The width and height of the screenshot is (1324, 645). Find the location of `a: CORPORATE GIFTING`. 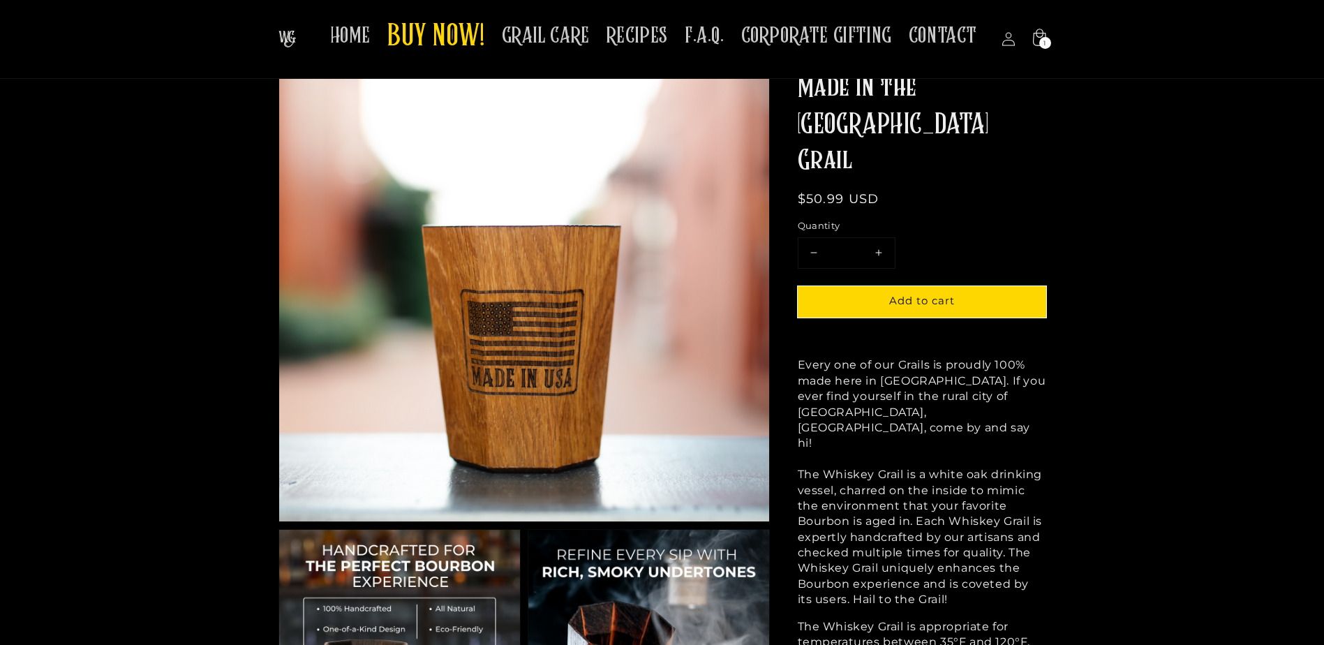

a: CORPORATE GIFTING is located at coordinates (817, 36).